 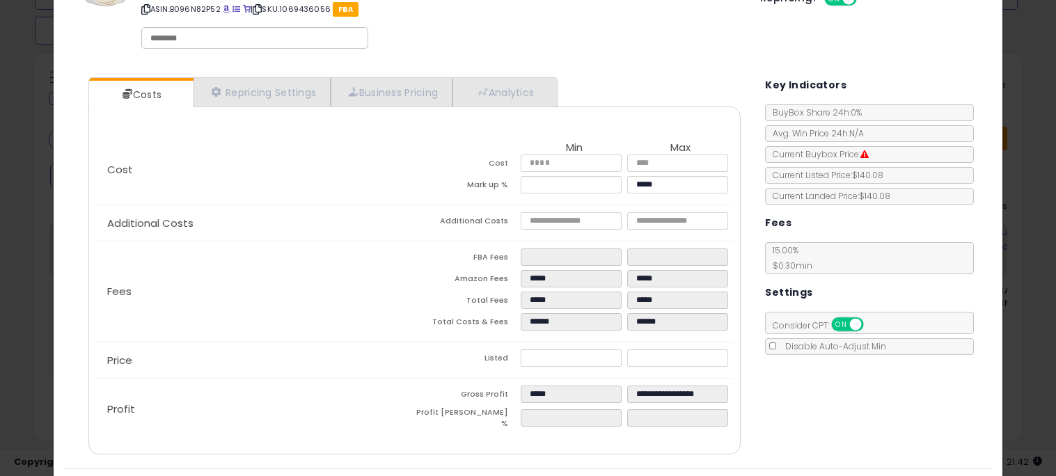 What do you see at coordinates (391, 92) in the screenshot?
I see `a: Business Pricing` at bounding box center [391, 92].